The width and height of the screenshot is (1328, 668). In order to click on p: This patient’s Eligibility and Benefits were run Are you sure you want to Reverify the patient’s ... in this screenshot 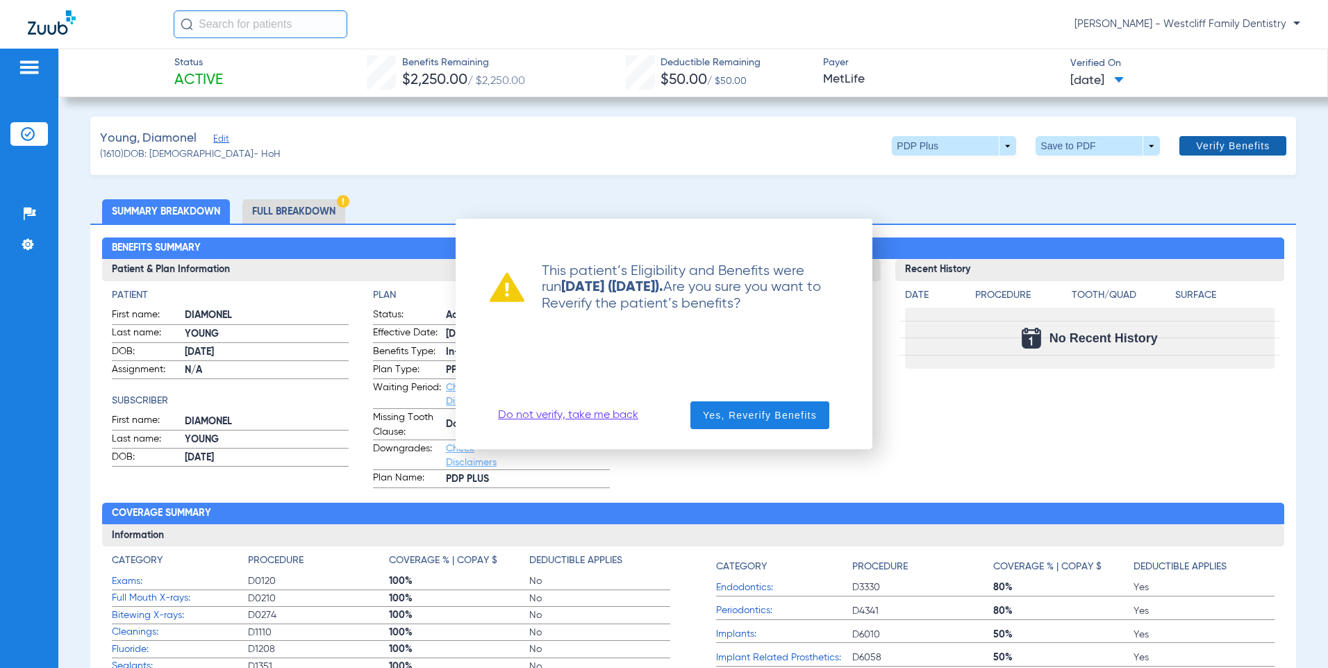, I will do `click(681, 287)`.